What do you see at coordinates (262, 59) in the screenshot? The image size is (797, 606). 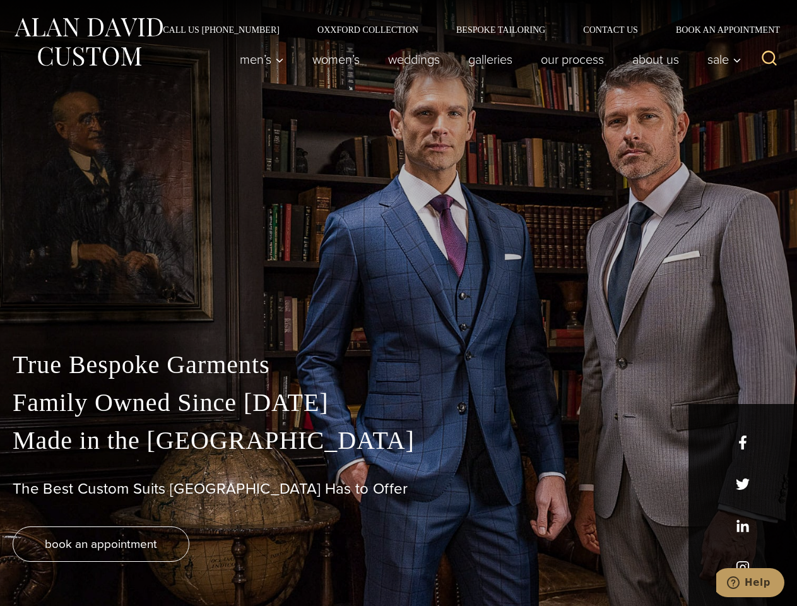 I see `button: Men’s sub menu toggle` at bounding box center [262, 59].